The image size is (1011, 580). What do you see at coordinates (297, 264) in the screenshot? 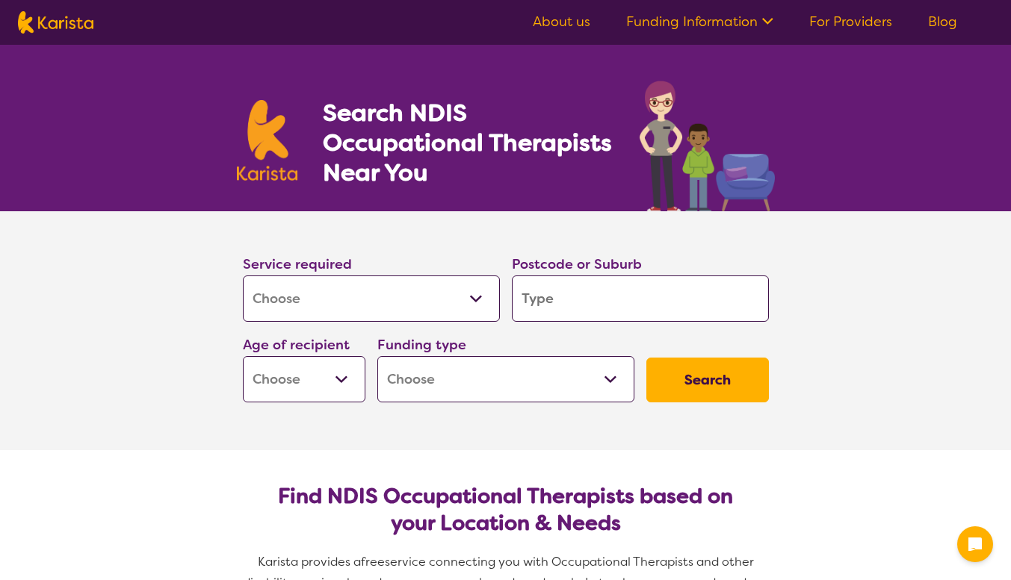
I see `label: Service required` at bounding box center [297, 264].